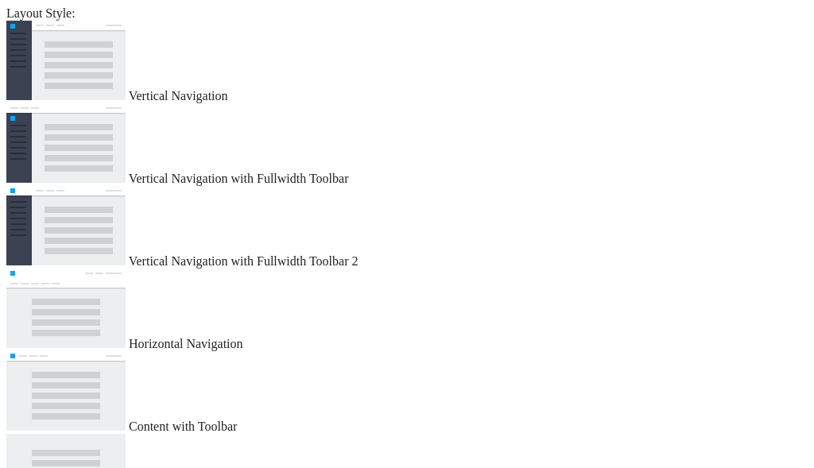 This screenshot has height=468, width=814. Describe the element at coordinates (407, 145) in the screenshot. I see `md-radio-button: Vertical Navigation with Fullwidth Toolbar` at that location.